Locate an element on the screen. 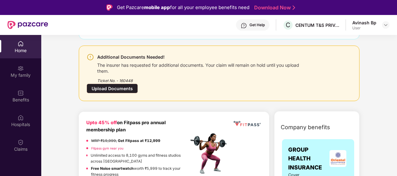  span: Company benefits is located at coordinates (306, 128).